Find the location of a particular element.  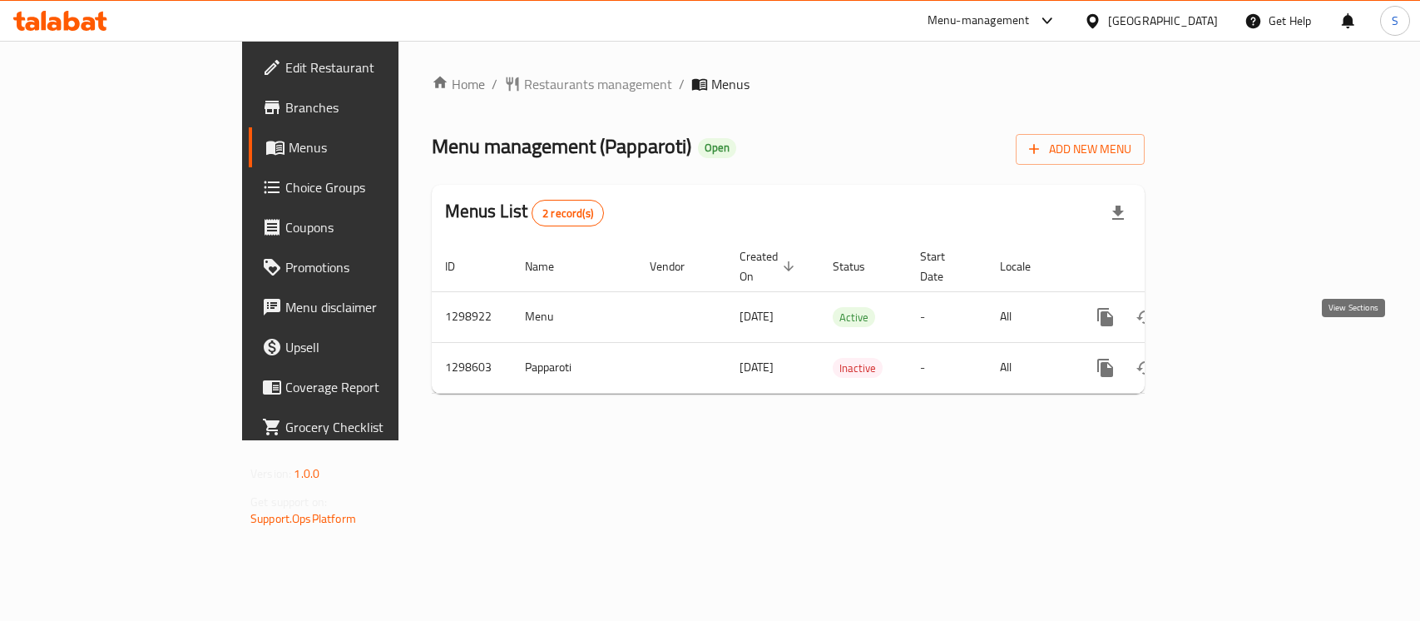

div: Total records count is located at coordinates (567, 213).